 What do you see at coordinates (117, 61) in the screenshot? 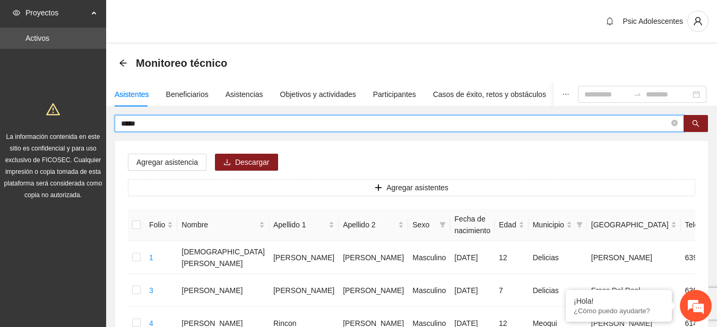
I see `div: Chatee con nosotros ahora` at bounding box center [117, 61].